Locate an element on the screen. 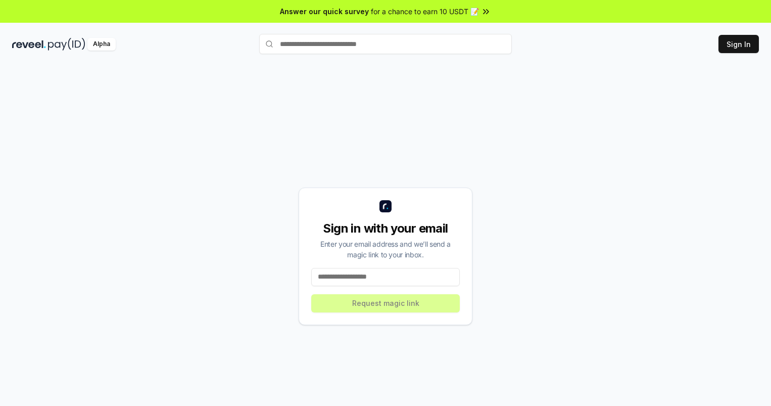 The height and width of the screenshot is (406, 771). img: logo_small is located at coordinates (385, 206).